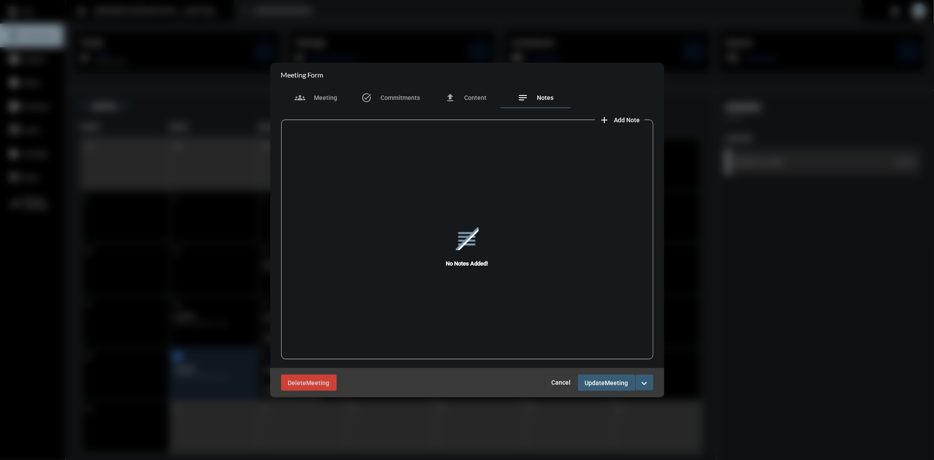  Describe the element at coordinates (467, 239) in the screenshot. I see `mat-icon: reorder` at that location.